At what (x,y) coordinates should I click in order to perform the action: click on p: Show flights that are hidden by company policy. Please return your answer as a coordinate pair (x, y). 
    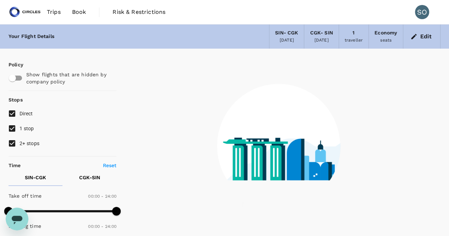
    Looking at the image, I should click on (69, 78).